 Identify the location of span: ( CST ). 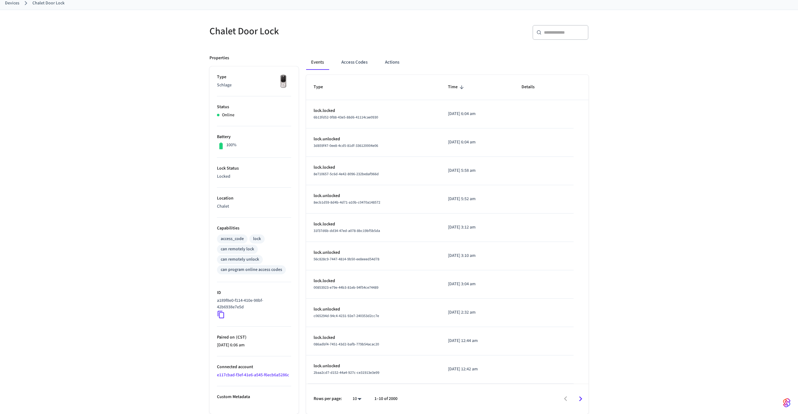
(241, 337).